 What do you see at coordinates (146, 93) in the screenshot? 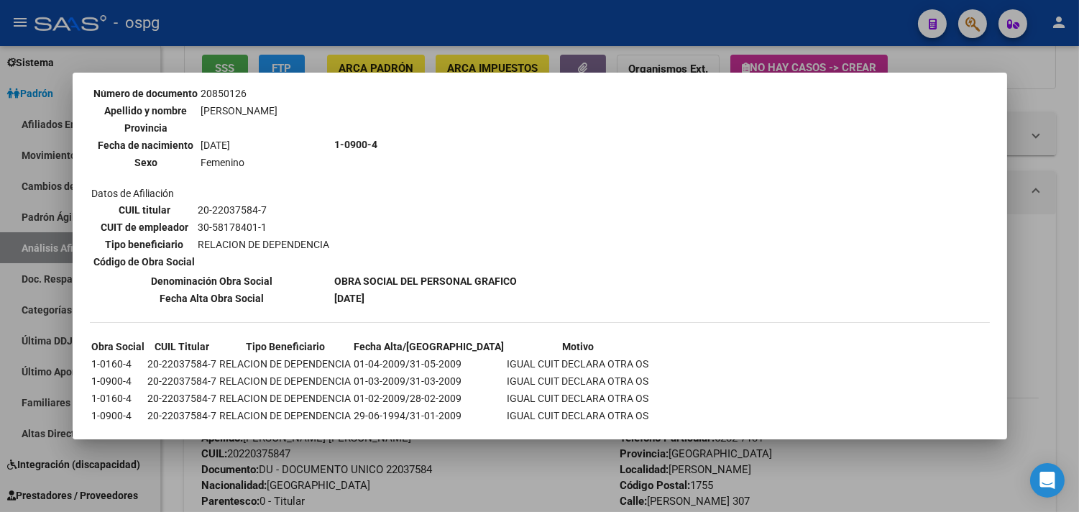
I see `th: Número de documento` at bounding box center [146, 93].